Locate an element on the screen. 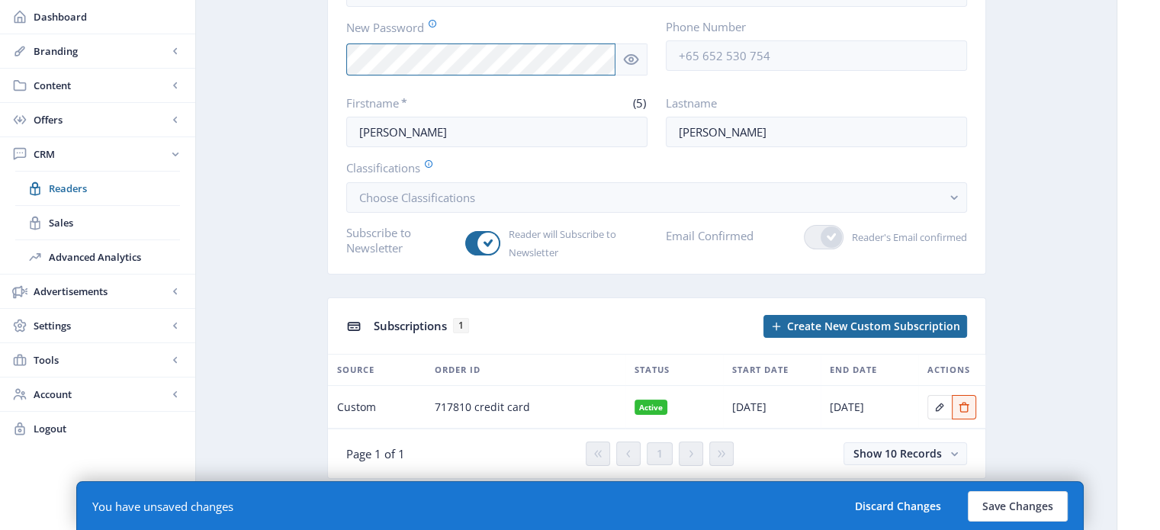  a: Sales is located at coordinates (98, 223).